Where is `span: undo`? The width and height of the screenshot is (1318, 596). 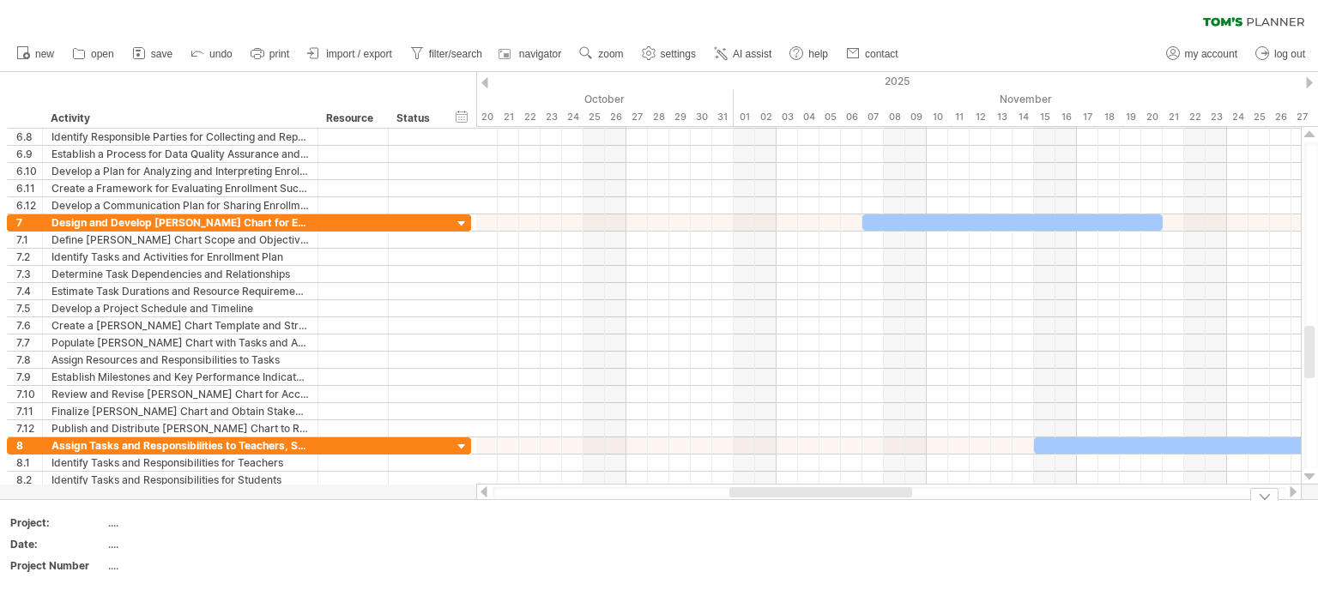 span: undo is located at coordinates (221, 54).